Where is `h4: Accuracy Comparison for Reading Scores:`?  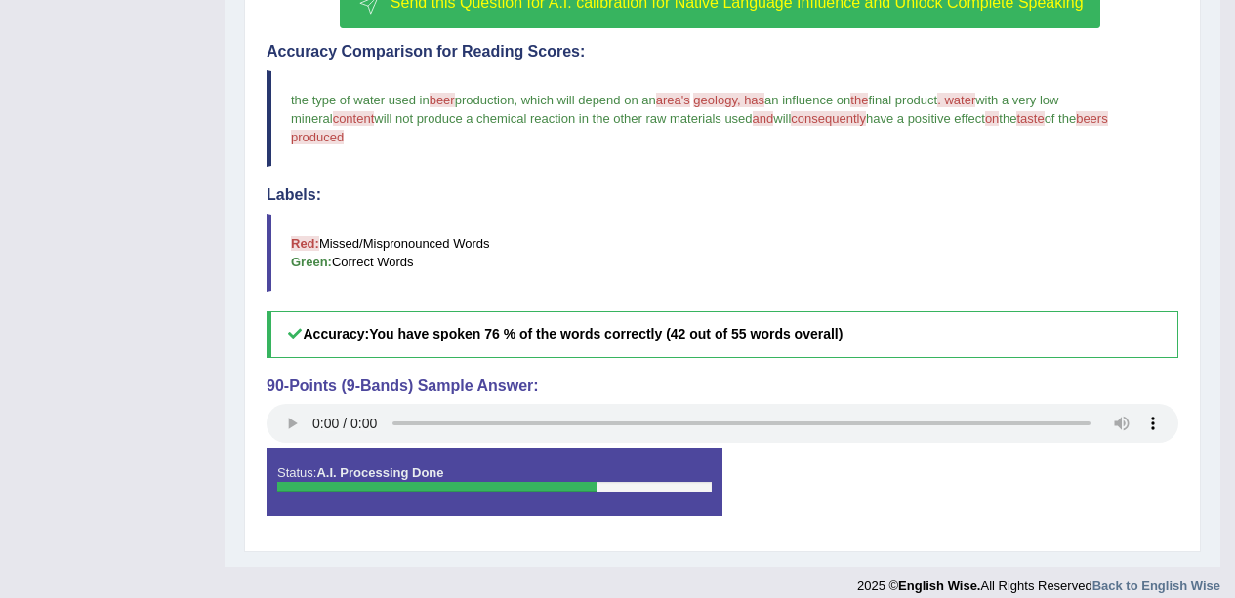
h4: Accuracy Comparison for Reading Scores: is located at coordinates (722, 52).